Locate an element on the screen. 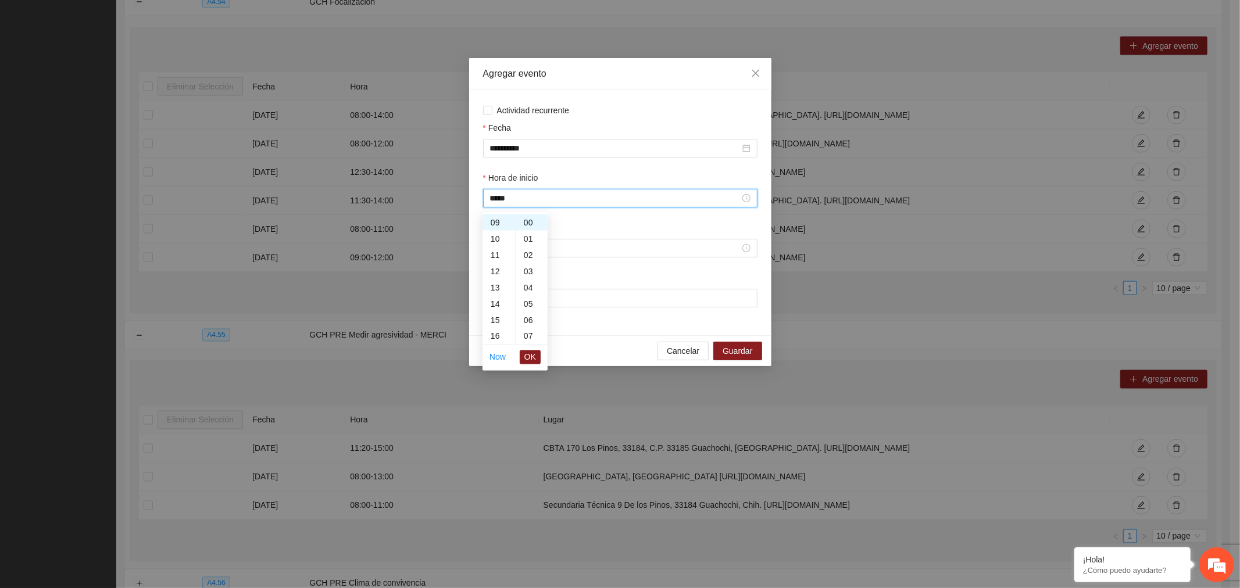 The image size is (1240, 588). div: Agregar evento is located at coordinates (620, 74).